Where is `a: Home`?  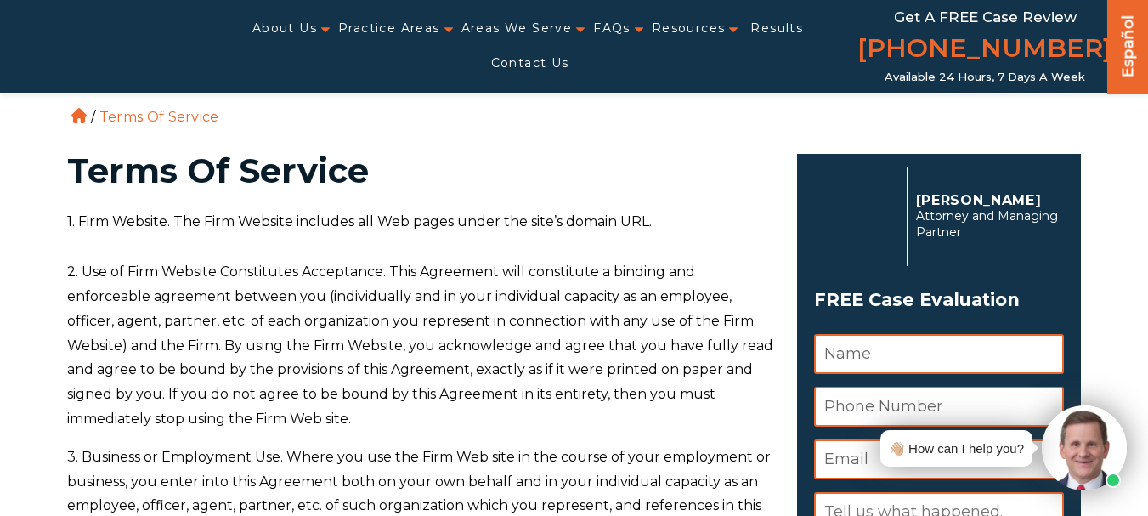 a: Home is located at coordinates (79, 116).